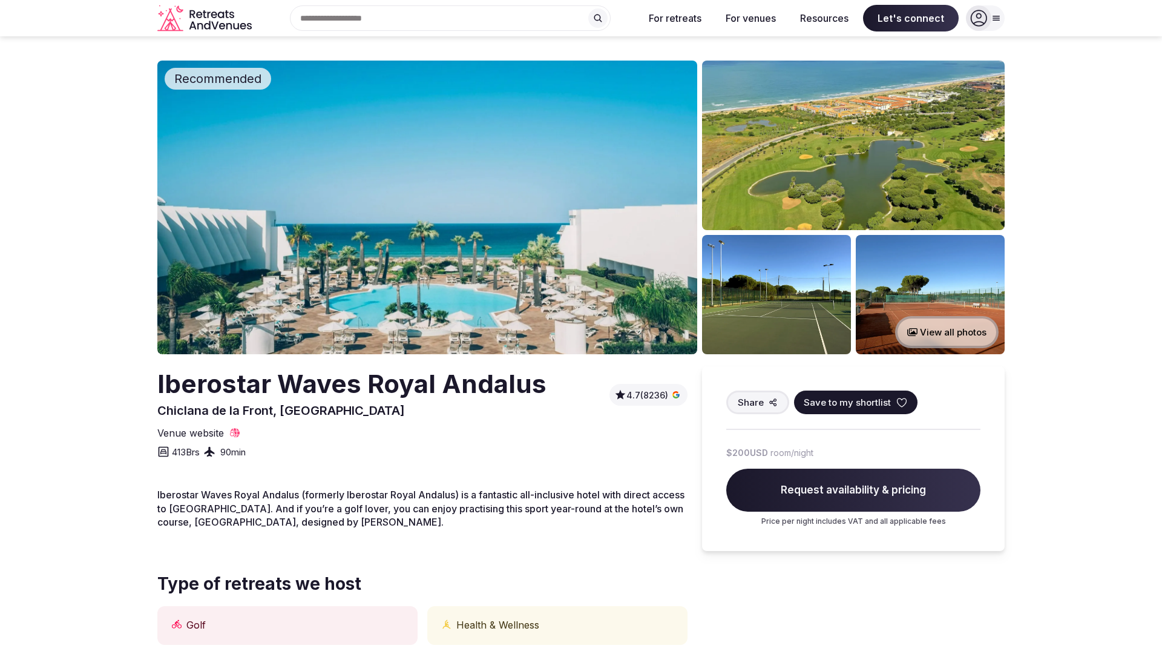  I want to click on h2: Iberostar Waves Royal Andalus, so click(352, 384).